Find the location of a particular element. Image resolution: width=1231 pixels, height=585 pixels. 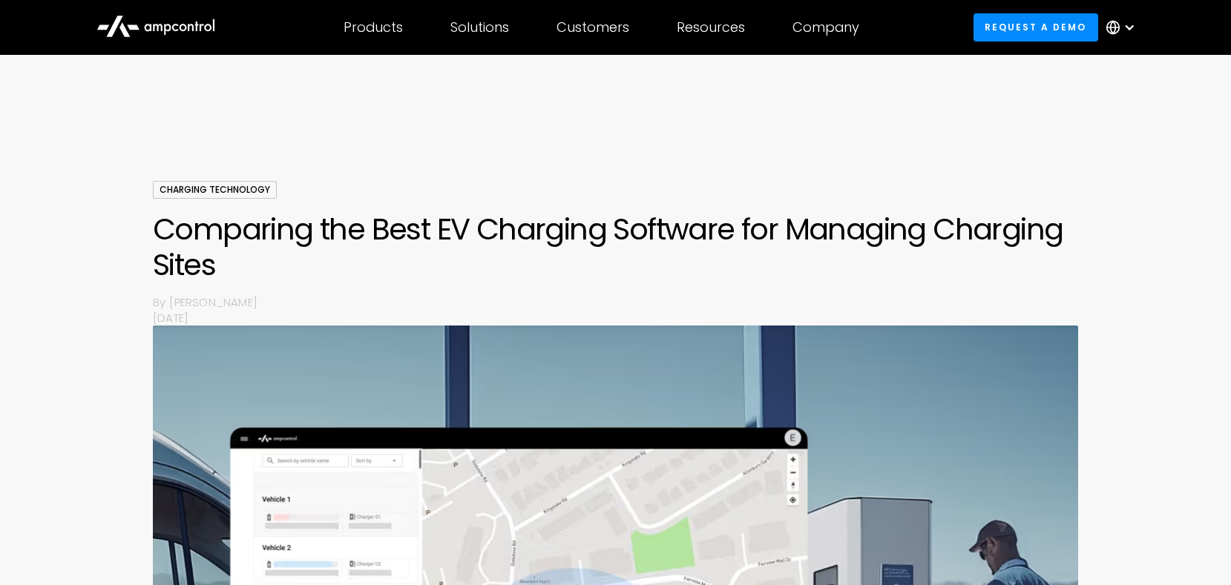

div: Resources is located at coordinates (711, 27).